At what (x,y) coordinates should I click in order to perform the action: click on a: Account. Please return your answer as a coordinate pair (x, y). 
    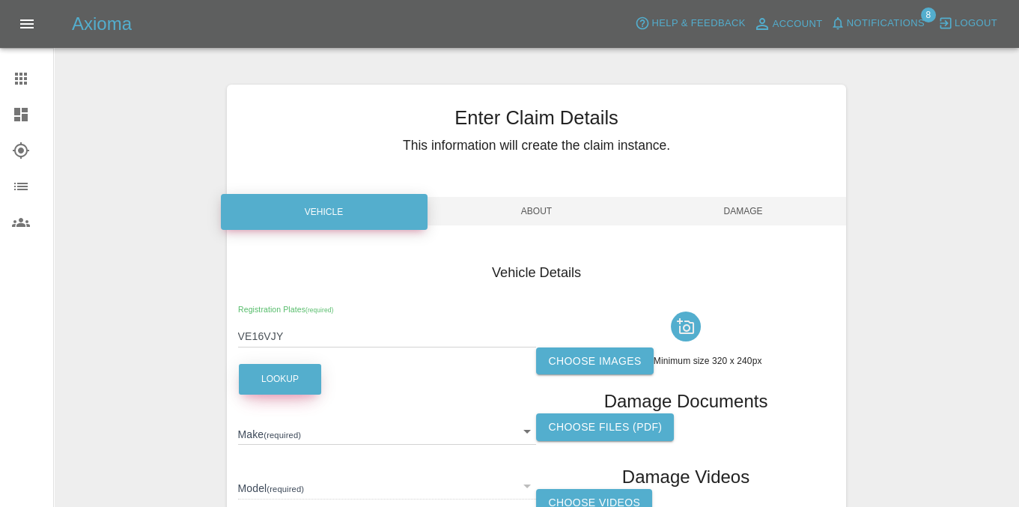
    Looking at the image, I should click on (787, 24).